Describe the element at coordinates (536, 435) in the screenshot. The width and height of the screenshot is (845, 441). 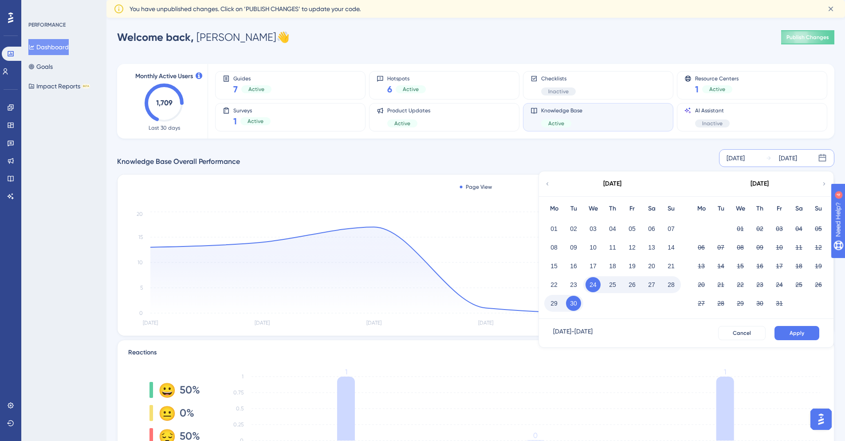
I see `tspan: 0` at that location.